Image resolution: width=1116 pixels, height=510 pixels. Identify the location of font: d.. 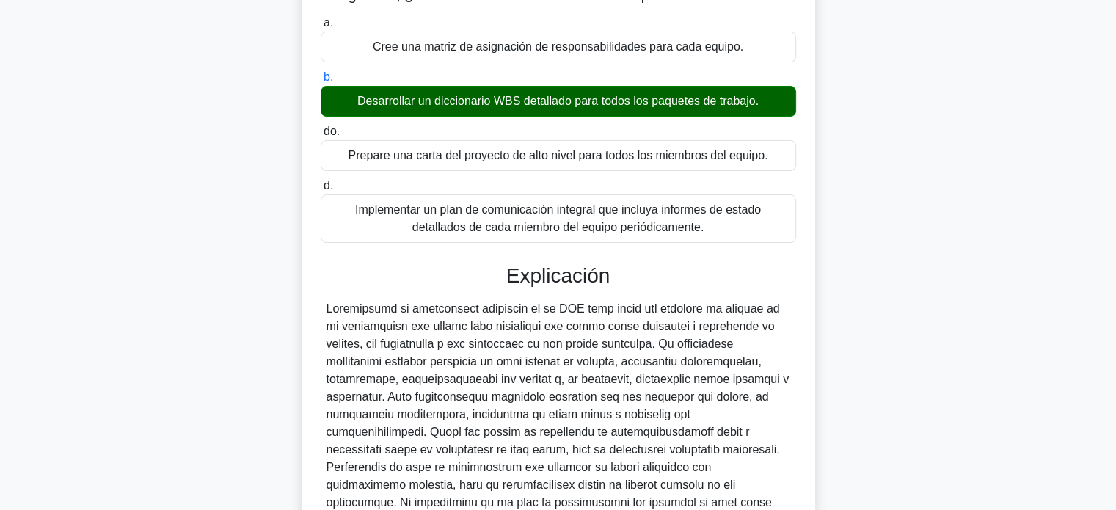
(328, 185).